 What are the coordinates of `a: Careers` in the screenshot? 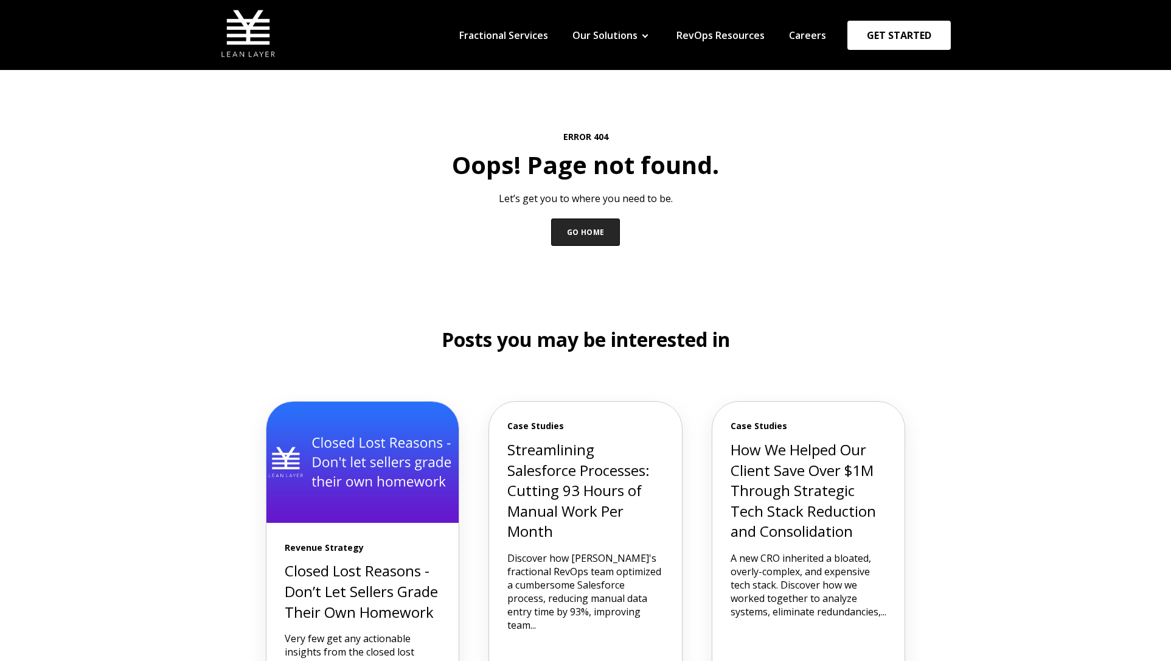 It's located at (807, 35).